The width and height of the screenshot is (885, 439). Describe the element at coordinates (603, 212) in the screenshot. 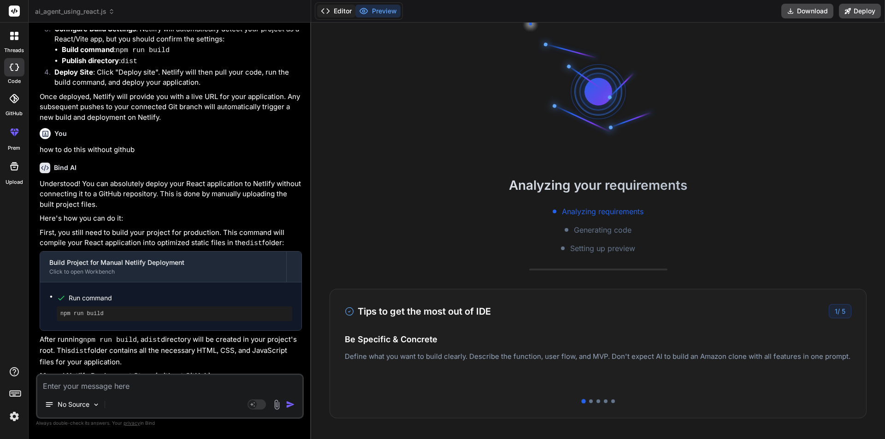

I see `span: Analyzing requirements` at that location.